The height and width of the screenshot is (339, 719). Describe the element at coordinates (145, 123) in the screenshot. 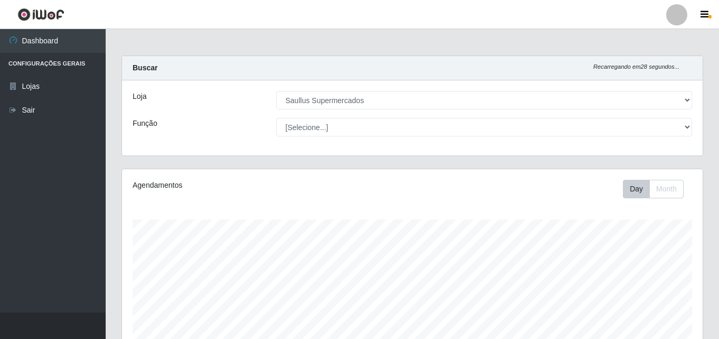

I see `label: Função` at that location.